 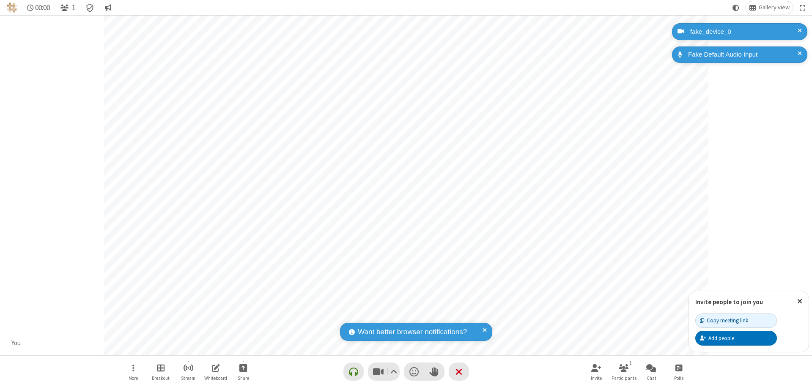 What do you see at coordinates (12, 8) in the screenshot?
I see `img: QA Selenium DO NOT DELETE OR CHANGE` at bounding box center [12, 8].